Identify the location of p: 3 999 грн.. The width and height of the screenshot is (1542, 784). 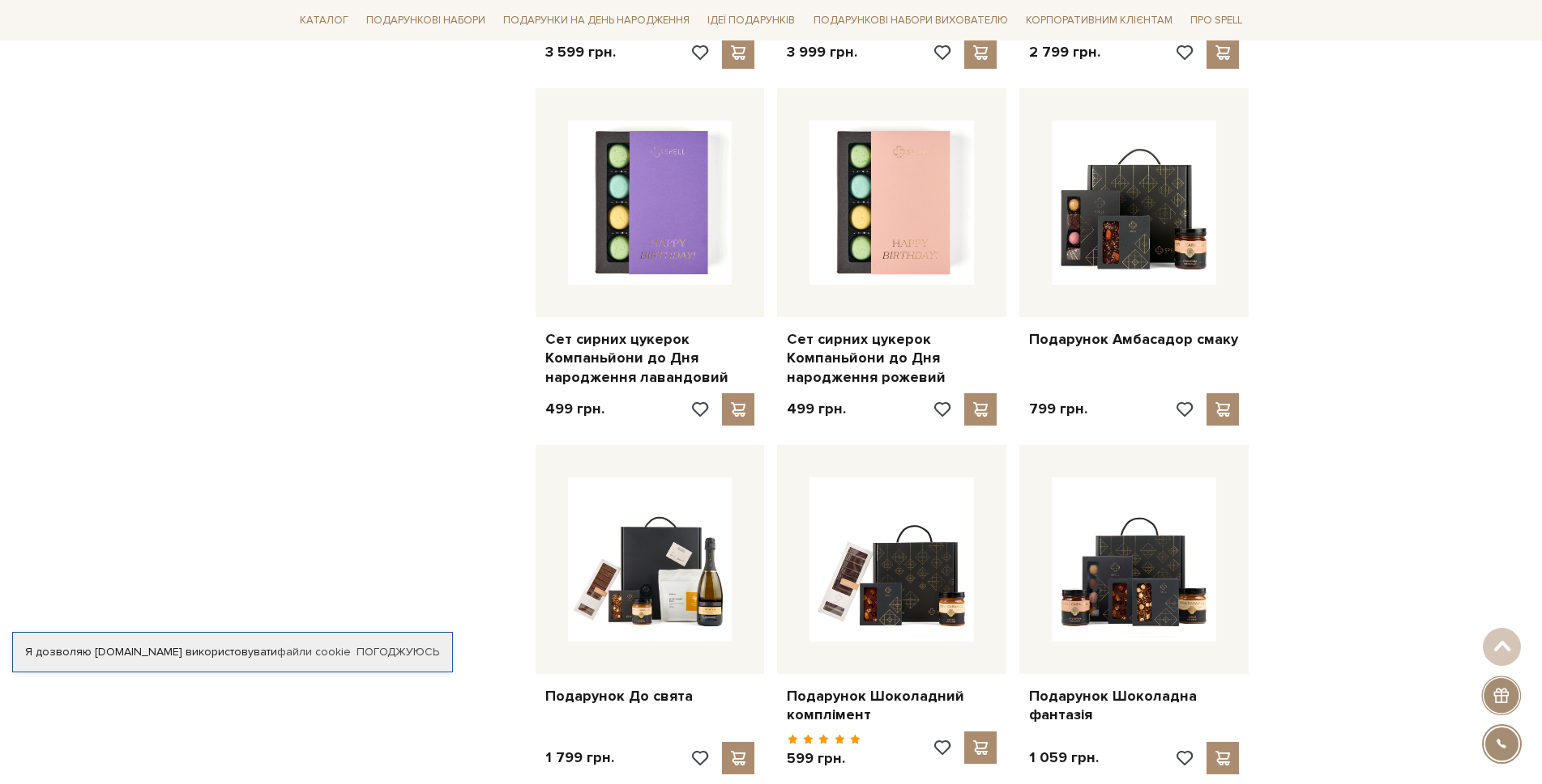
(821, 52).